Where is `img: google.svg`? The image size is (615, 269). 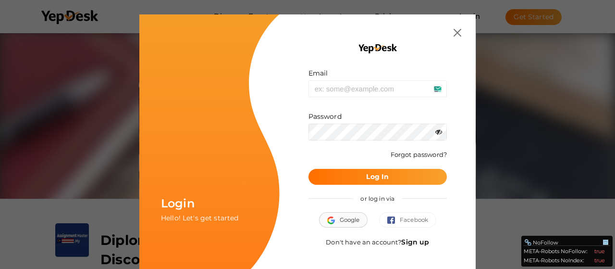 img: google.svg is located at coordinates (334, 220).